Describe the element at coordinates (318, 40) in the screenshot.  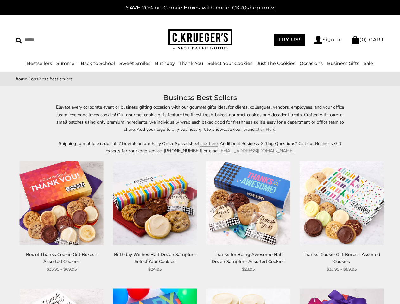
I see `img: Account` at that location.